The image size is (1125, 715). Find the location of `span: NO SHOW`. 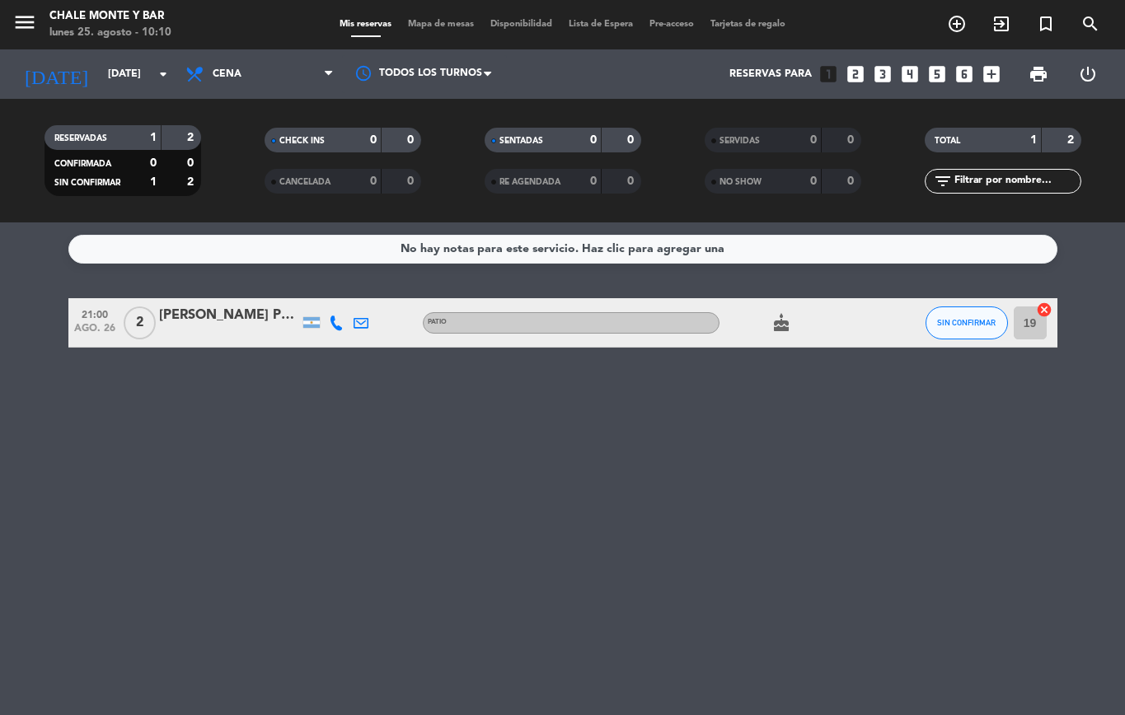

span: NO SHOW is located at coordinates (740, 182).